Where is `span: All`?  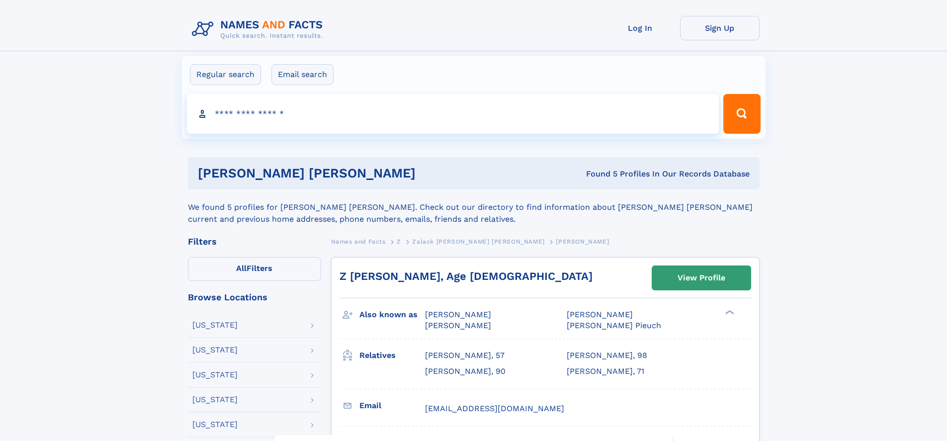 span: All is located at coordinates (241, 268).